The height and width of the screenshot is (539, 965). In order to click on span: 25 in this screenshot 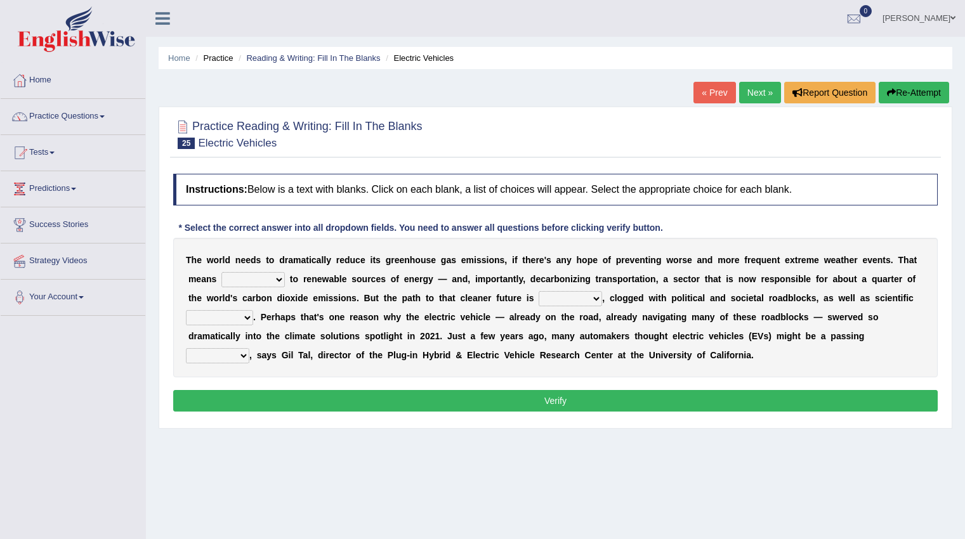, I will do `click(186, 143)`.